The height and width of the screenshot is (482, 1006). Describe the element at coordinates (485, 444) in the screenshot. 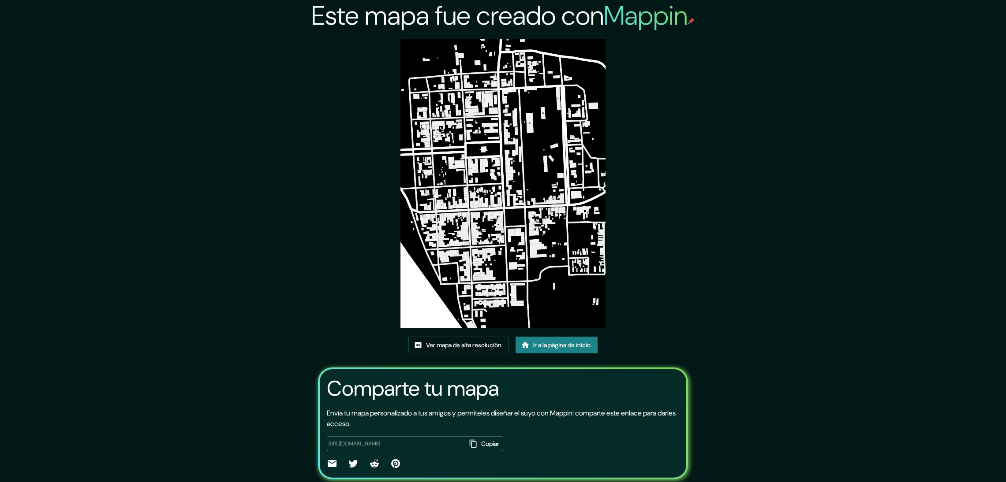

I see `button: Copiar` at that location.